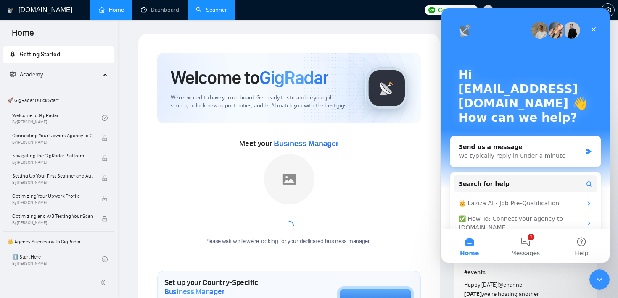 The image size is (618, 298). I want to click on li: Getting Started, so click(58, 55).